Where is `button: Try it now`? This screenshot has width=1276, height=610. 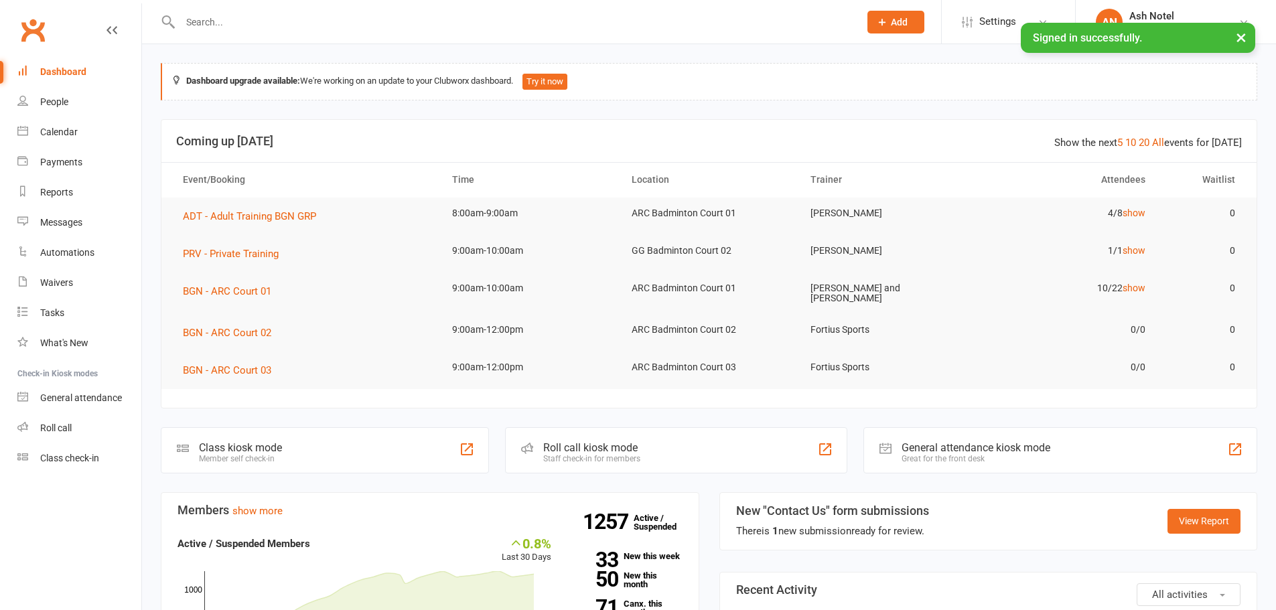 button: Try it now is located at coordinates (545, 82).